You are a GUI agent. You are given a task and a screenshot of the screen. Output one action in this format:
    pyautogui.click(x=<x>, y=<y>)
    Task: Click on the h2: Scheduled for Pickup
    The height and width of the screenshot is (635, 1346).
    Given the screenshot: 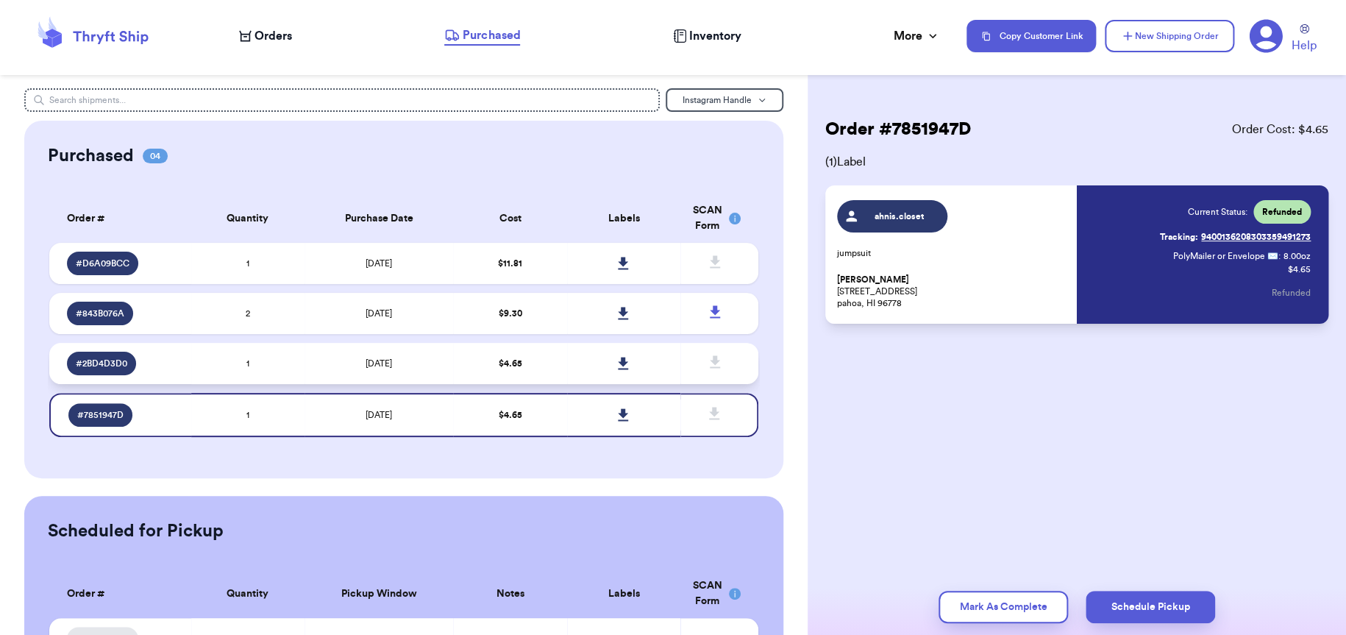 What is the action you would take?
    pyautogui.click(x=135, y=531)
    